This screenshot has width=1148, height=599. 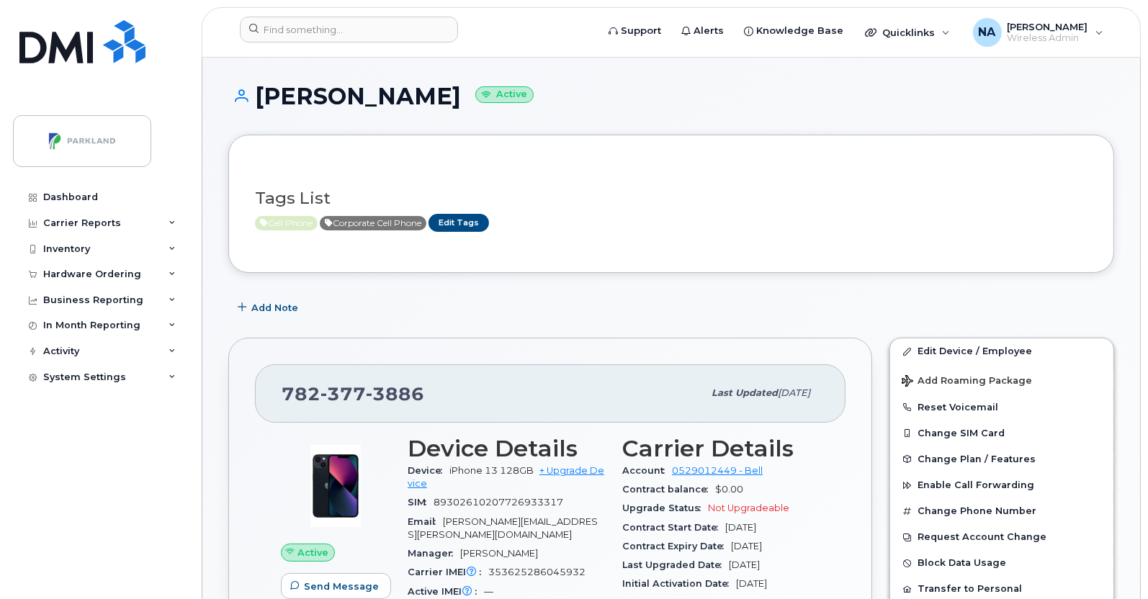 What do you see at coordinates (745, 392) in the screenshot?
I see `span: Last updated` at bounding box center [745, 392].